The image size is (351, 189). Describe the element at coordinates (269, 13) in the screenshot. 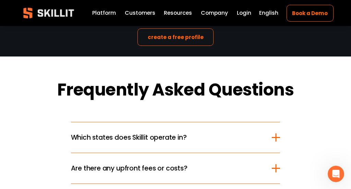

I see `div: language picker` at that location.